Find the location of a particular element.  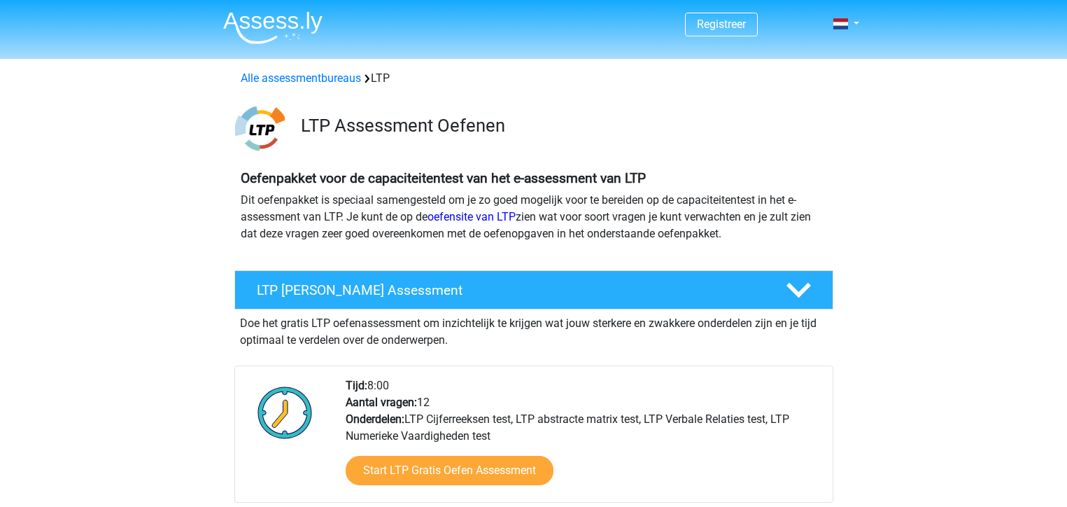

p: Dit oefenpakket is speciaal samengesteld om je zo goed mogelijk voor te bereiden op de capaciteit... is located at coordinates (534, 217).